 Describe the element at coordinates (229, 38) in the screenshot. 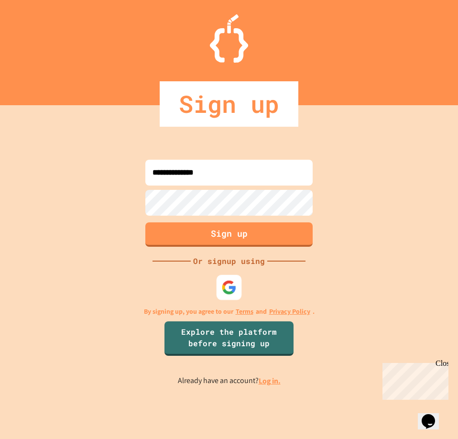

I see `img: Logo.svg` at that location.